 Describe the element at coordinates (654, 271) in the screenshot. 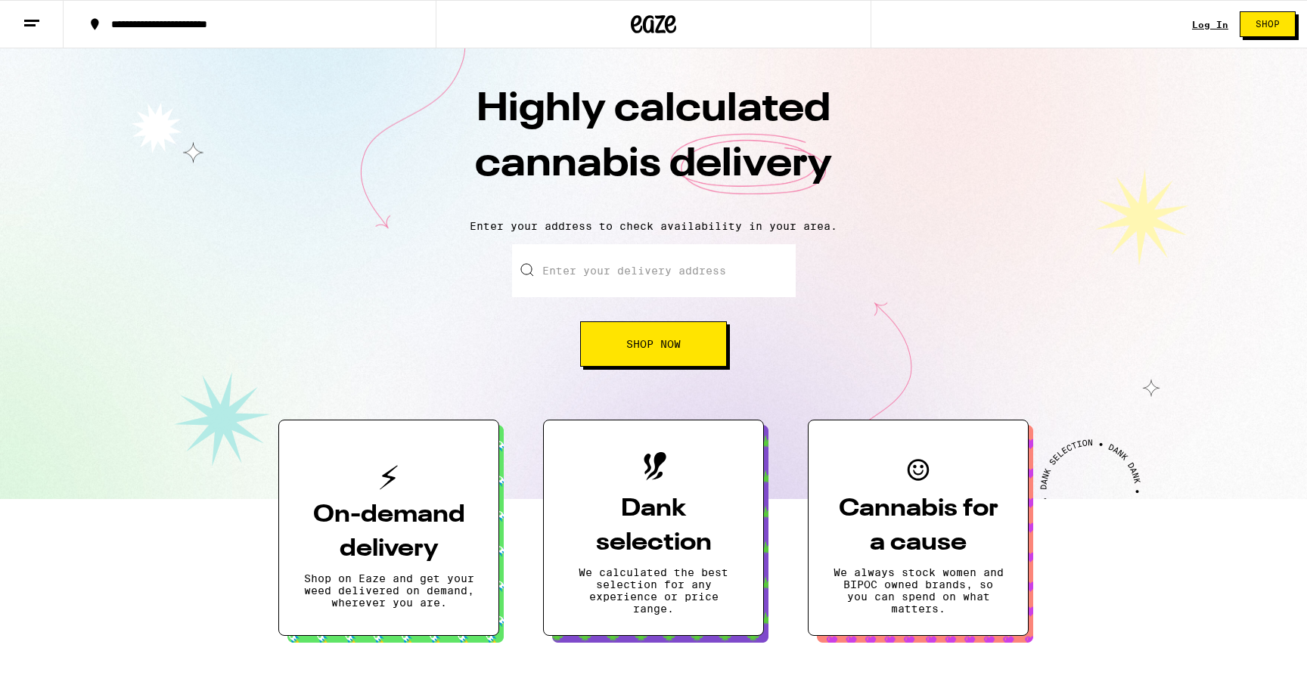

I see `input: Enter your delivery address` at that location.